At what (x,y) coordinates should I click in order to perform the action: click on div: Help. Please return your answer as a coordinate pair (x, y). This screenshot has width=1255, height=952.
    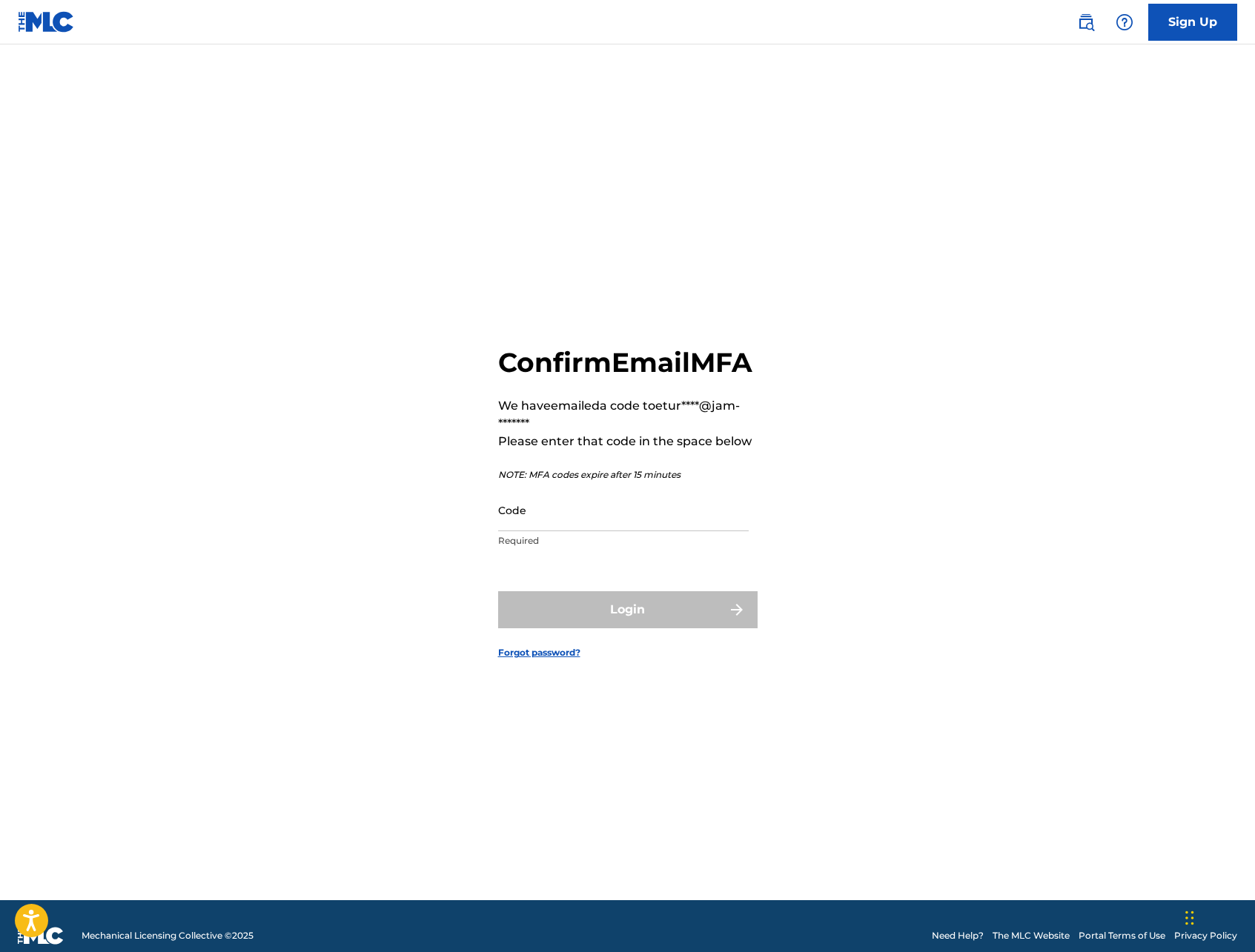
    Looking at the image, I should click on (1124, 23).